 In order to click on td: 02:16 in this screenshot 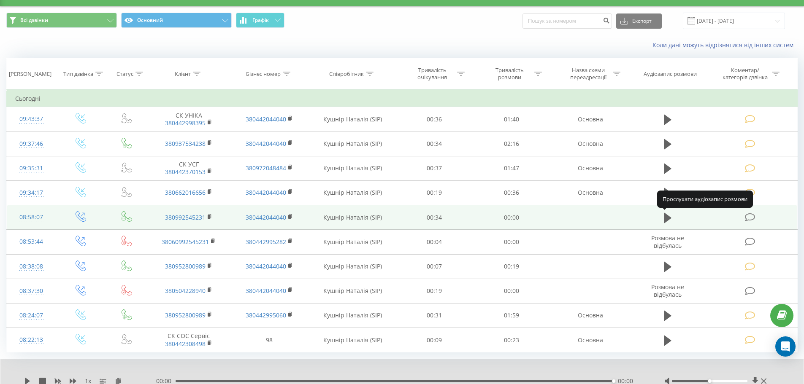, I will do `click(511, 144)`.